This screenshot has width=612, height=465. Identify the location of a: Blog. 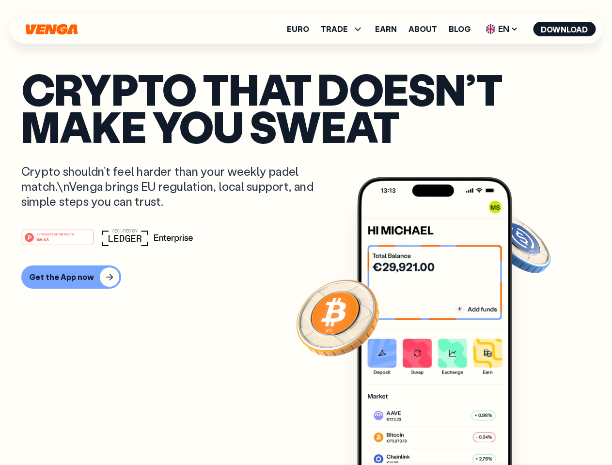
(459, 29).